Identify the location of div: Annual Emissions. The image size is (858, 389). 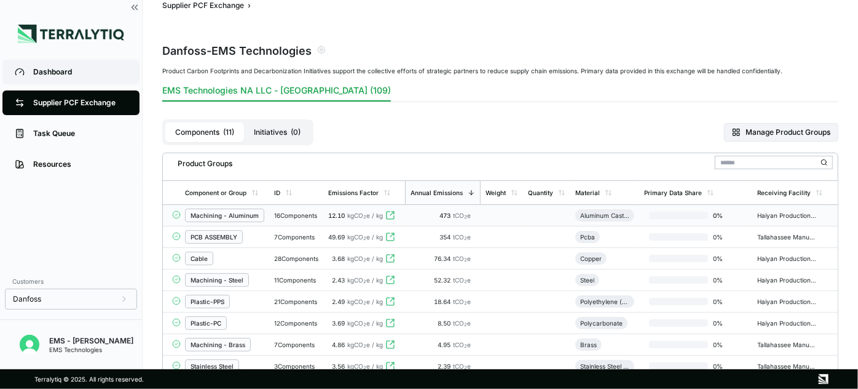
(437, 192).